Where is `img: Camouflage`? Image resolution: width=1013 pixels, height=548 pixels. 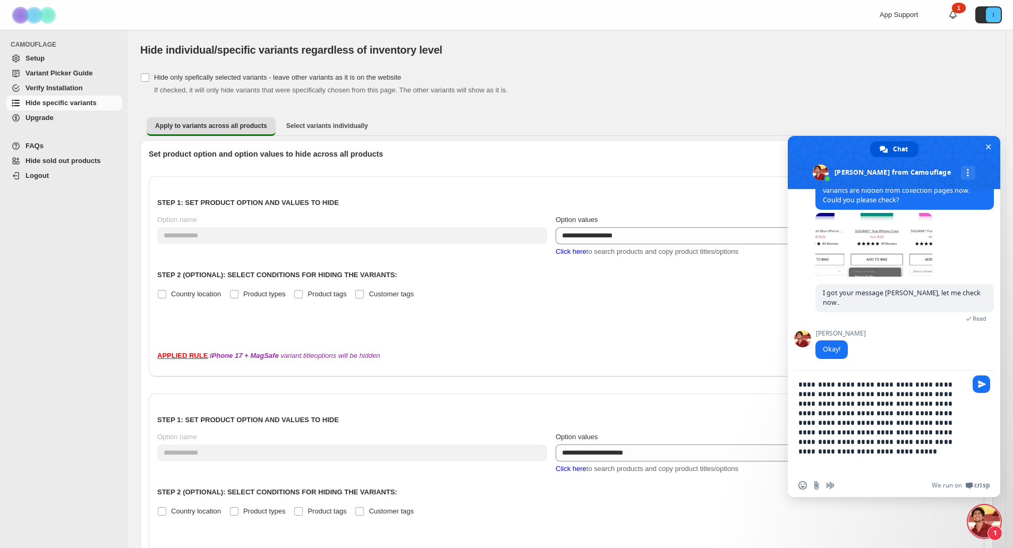
img: Camouflage is located at coordinates (35, 15).